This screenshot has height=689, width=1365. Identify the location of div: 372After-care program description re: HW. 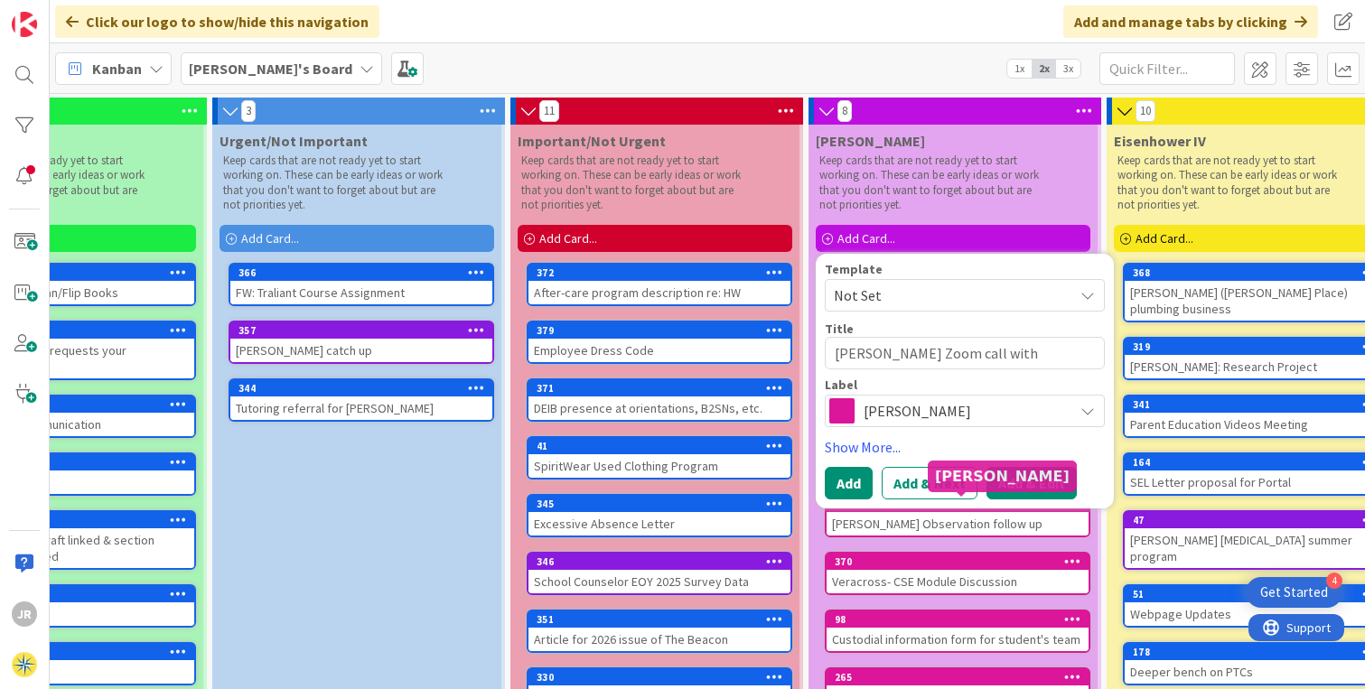
(659, 285).